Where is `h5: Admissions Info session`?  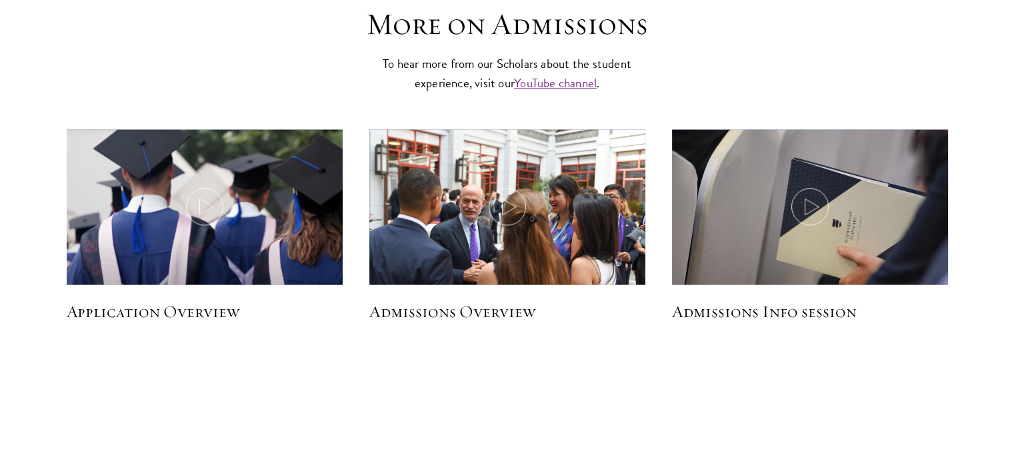
h5: Admissions Info session is located at coordinates (810, 312).